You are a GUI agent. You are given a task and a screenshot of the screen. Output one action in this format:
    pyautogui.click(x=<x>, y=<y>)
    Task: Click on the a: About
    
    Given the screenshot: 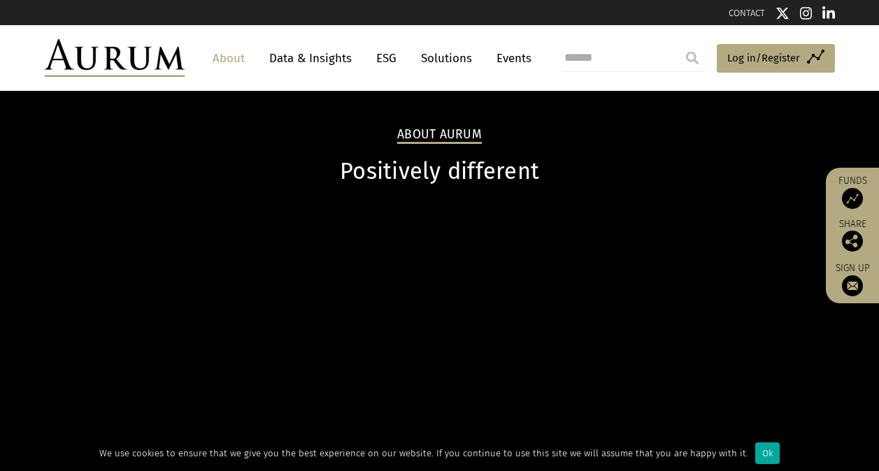 What is the action you would take?
    pyautogui.click(x=229, y=58)
    